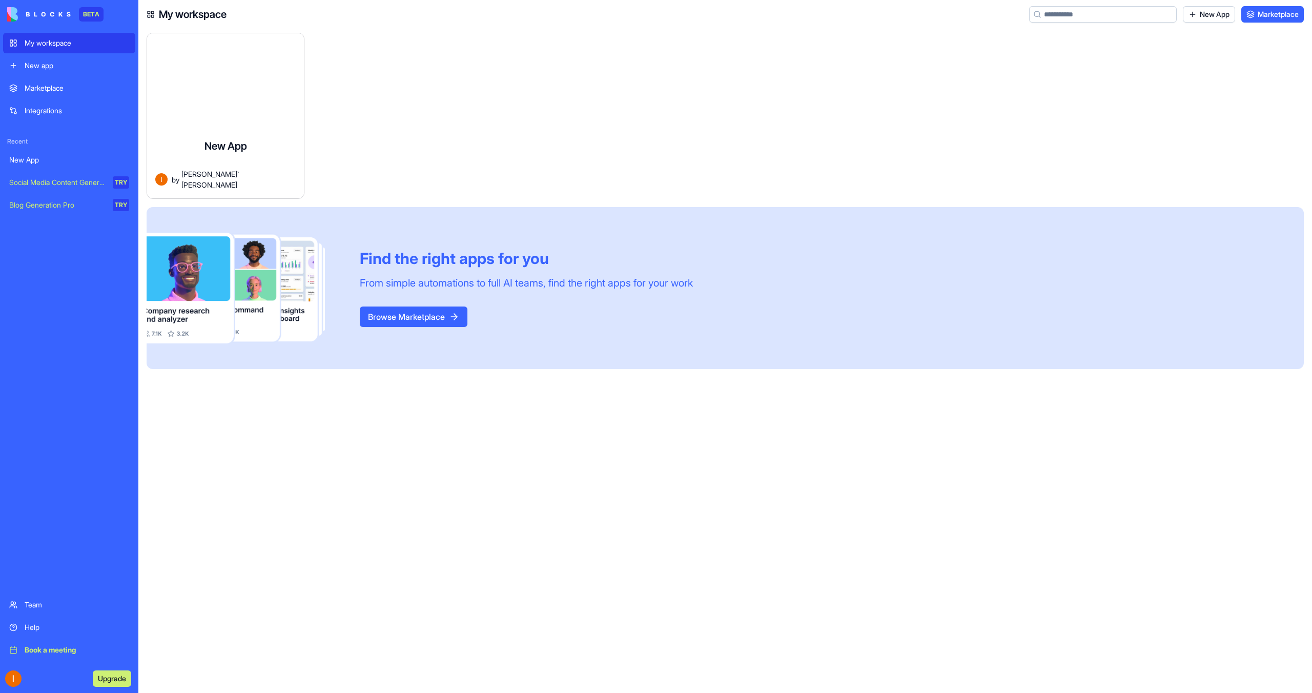  Describe the element at coordinates (69, 160) in the screenshot. I see `div: New App` at that location.